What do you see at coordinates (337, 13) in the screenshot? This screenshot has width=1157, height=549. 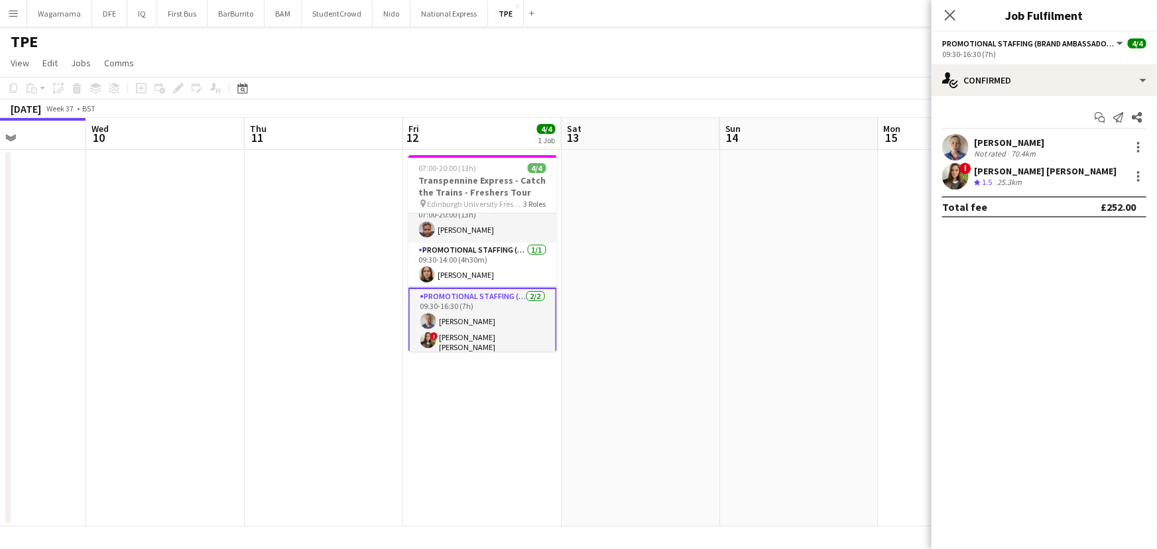 I see `button: StudentCrowd` at bounding box center [337, 13].